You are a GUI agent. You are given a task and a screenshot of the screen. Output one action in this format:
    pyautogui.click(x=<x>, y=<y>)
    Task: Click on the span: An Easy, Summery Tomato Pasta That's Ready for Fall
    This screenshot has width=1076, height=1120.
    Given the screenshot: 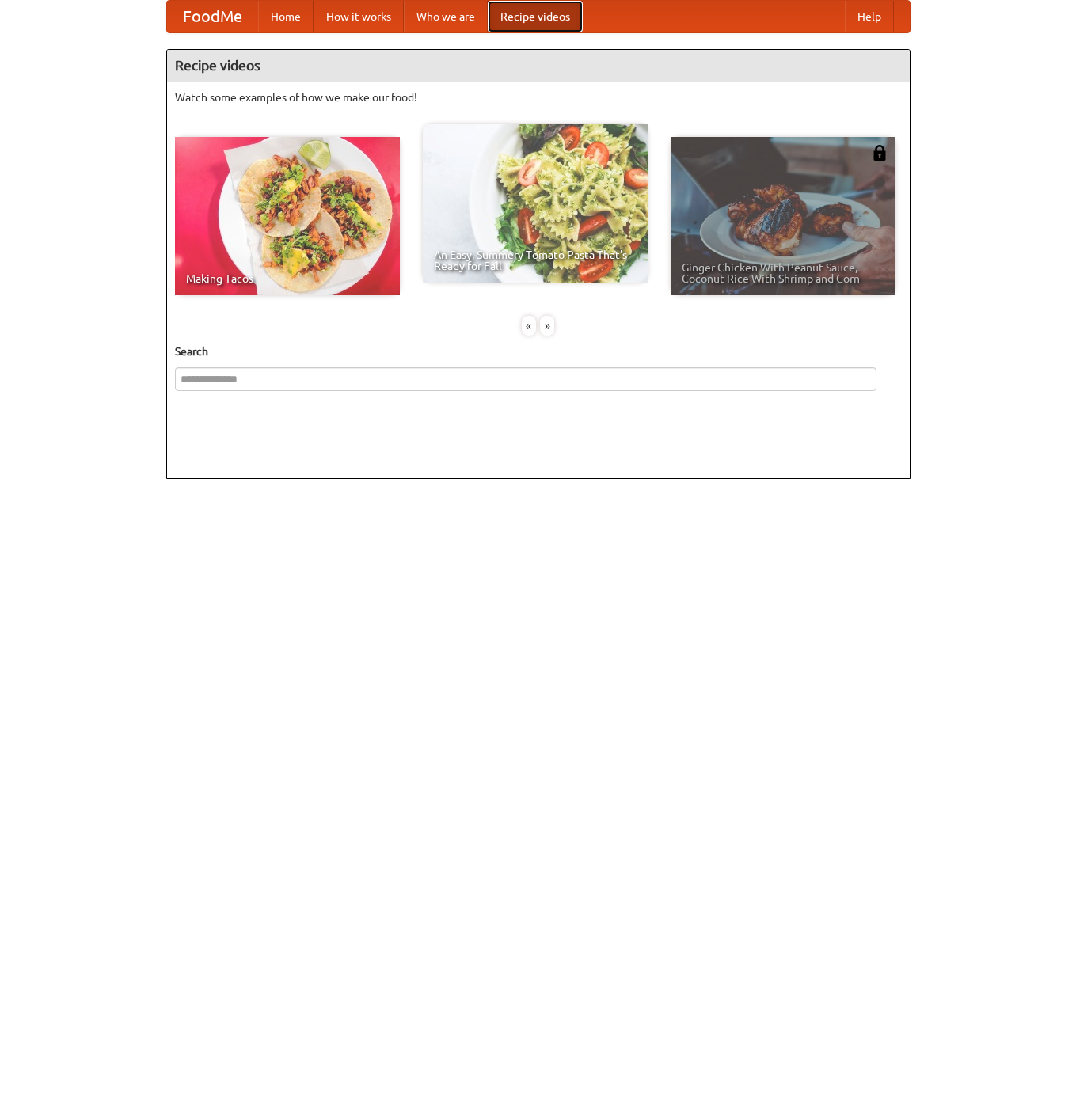 What is the action you would take?
    pyautogui.click(x=535, y=260)
    